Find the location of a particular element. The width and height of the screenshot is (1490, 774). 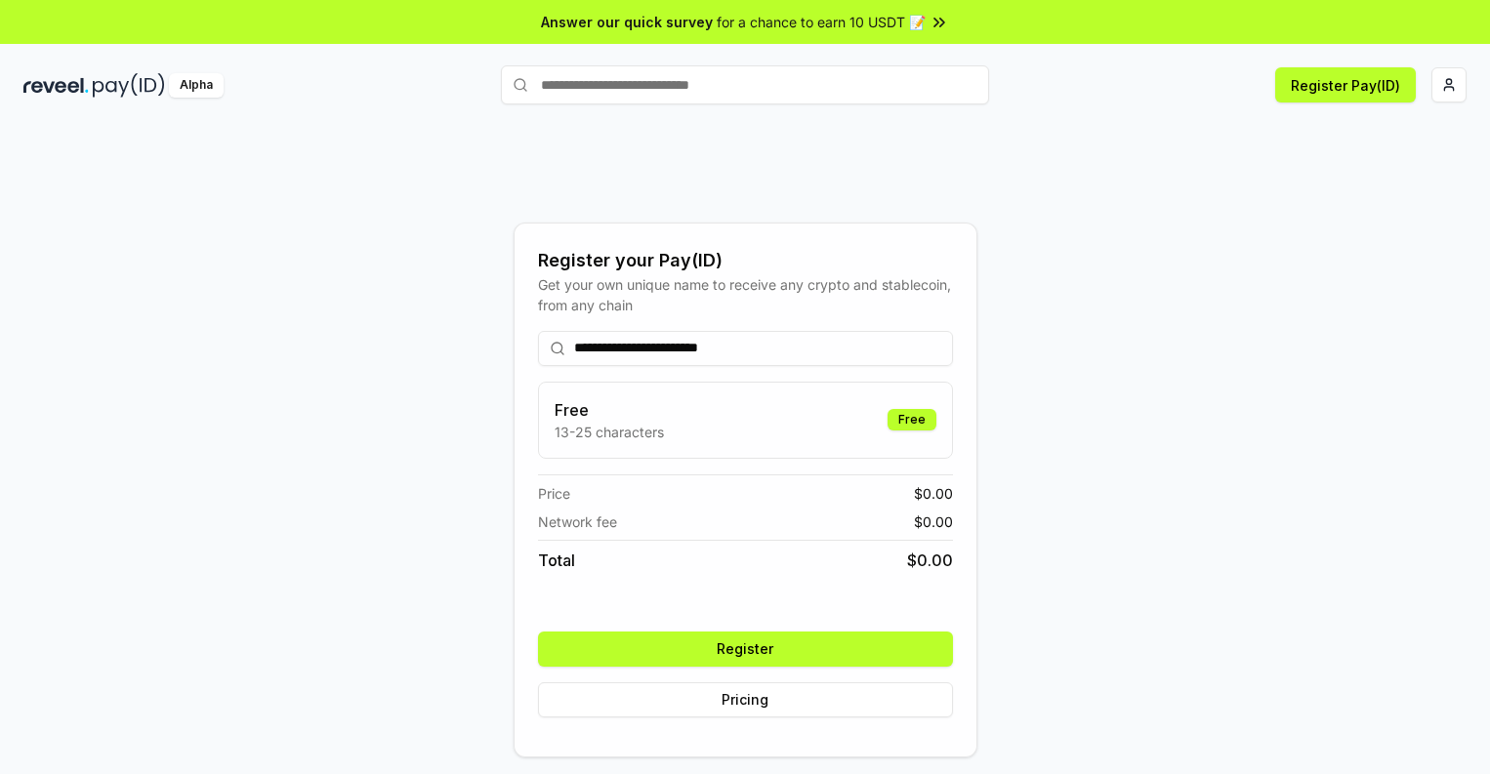

span: Price is located at coordinates (553, 493).